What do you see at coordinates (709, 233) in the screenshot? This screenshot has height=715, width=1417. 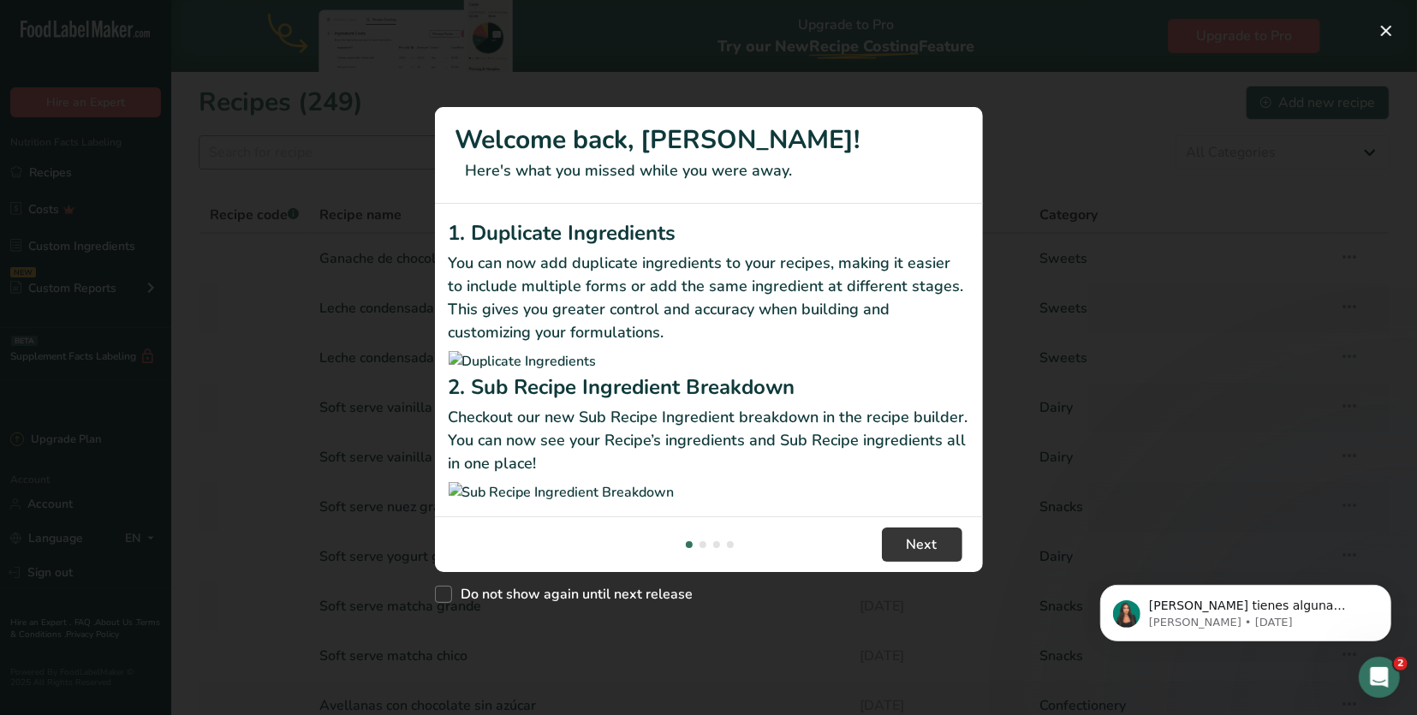 I see `h2: 1. Duplicate Ingredients` at bounding box center [709, 233].